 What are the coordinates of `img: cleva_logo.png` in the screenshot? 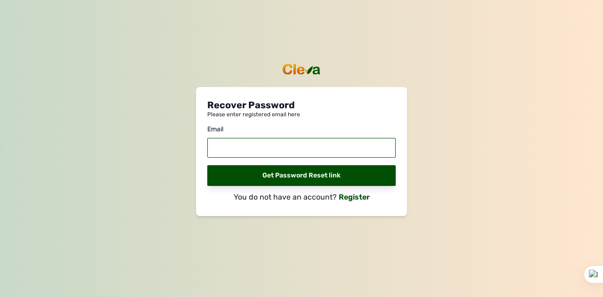 It's located at (302, 69).